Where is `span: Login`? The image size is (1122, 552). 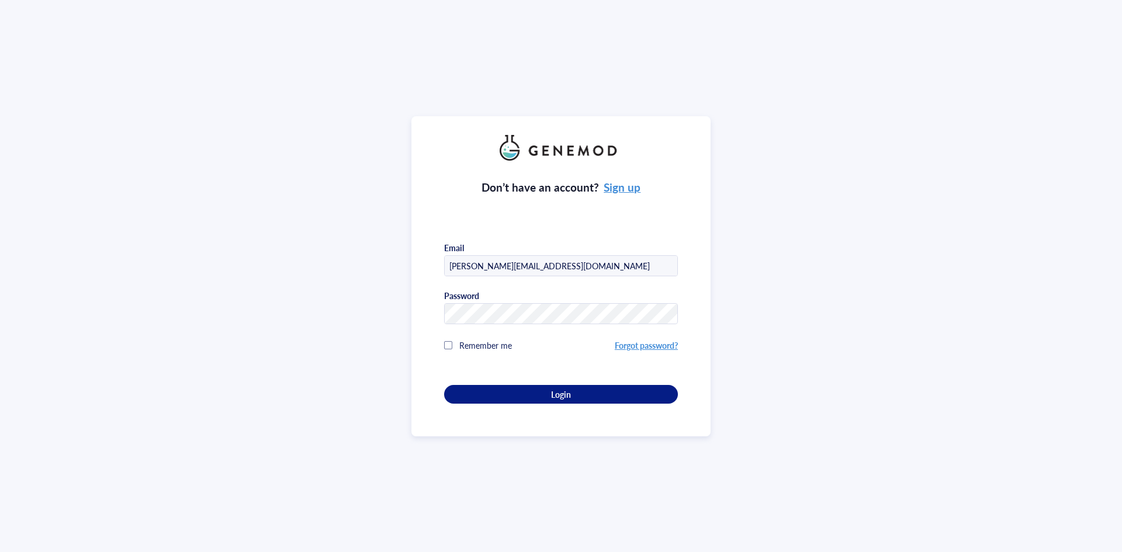
span: Login is located at coordinates (561, 395).